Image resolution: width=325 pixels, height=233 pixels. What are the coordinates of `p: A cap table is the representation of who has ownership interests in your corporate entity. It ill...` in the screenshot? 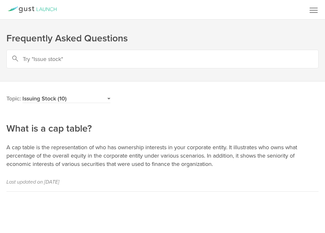 It's located at (162, 155).